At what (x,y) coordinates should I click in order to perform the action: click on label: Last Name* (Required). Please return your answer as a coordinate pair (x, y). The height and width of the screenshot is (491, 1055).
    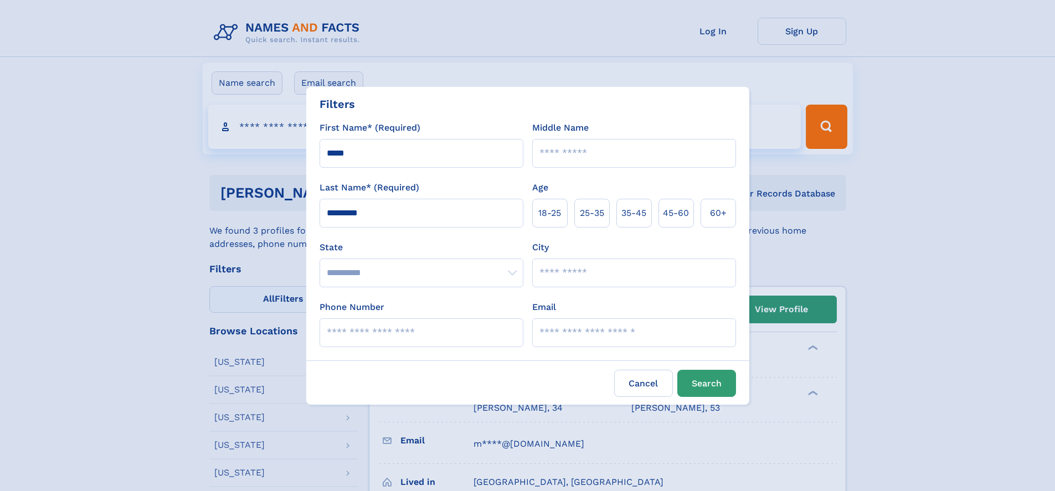
    Looking at the image, I should click on (369, 188).